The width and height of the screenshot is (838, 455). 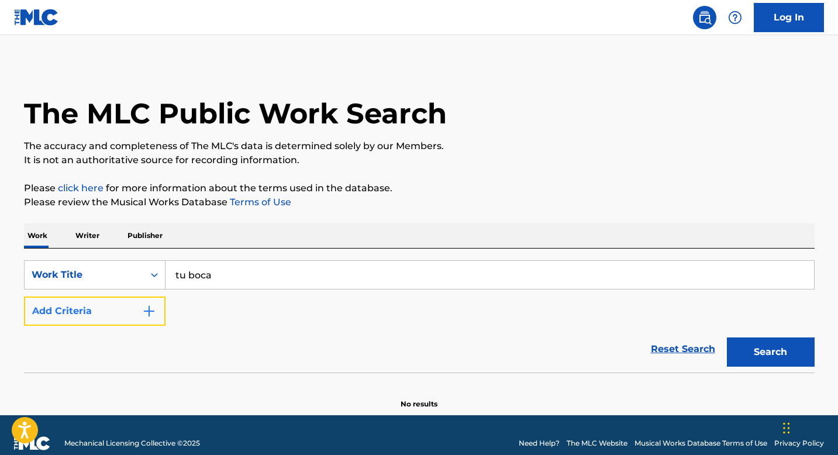 What do you see at coordinates (420, 188) in the screenshot?
I see `p: Please for more information about the terms used in the database.` at bounding box center [420, 188].